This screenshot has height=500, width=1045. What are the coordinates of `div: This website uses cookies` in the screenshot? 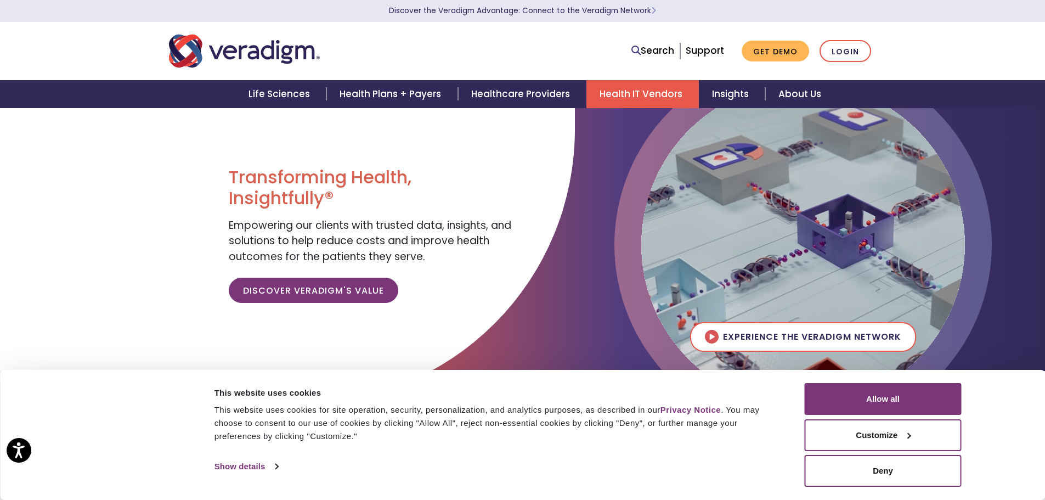 It's located at (497, 393).